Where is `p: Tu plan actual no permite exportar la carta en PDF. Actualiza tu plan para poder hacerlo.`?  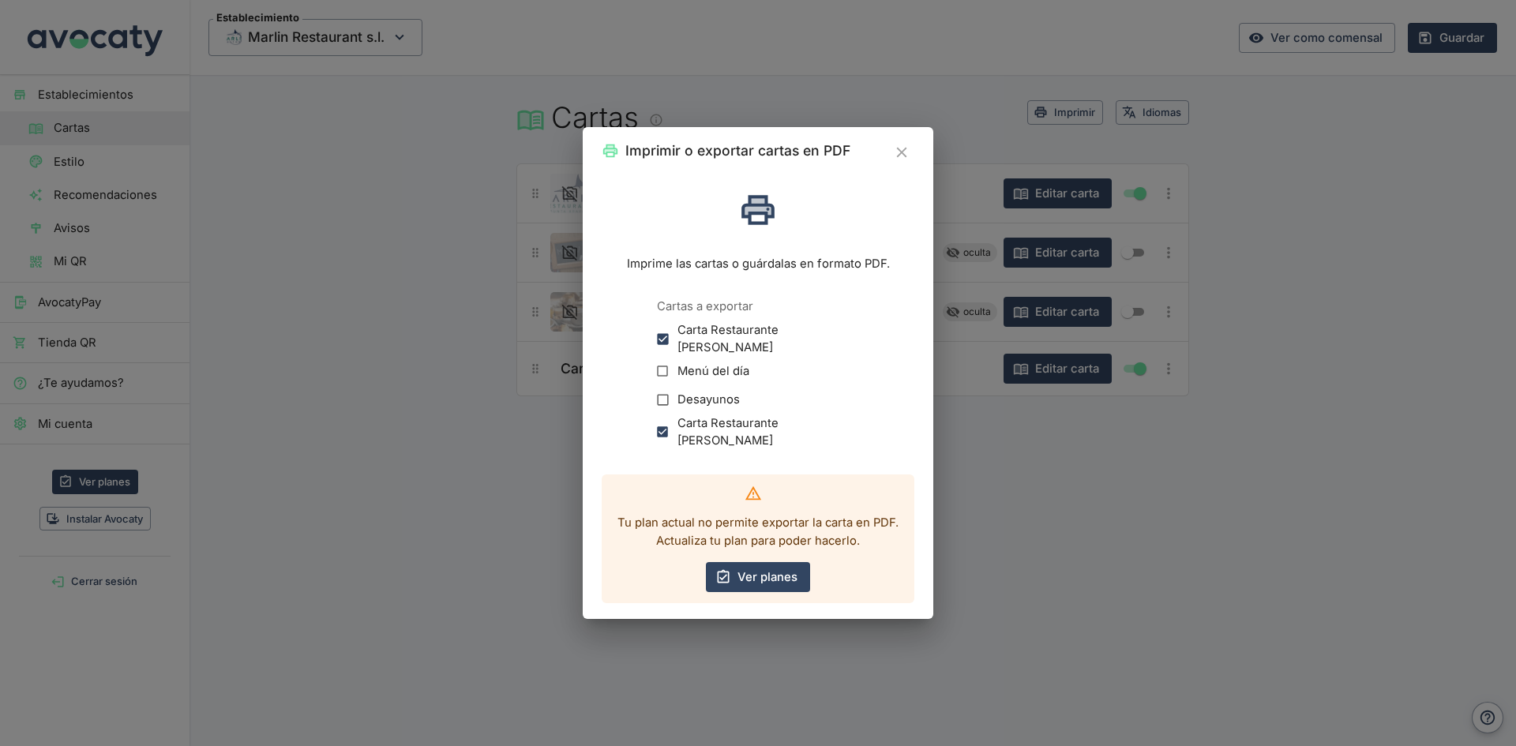 p: Tu plan actual no permite exportar la carta en PDF. Actualiza tu plan para poder hacerlo. is located at coordinates (758, 532).